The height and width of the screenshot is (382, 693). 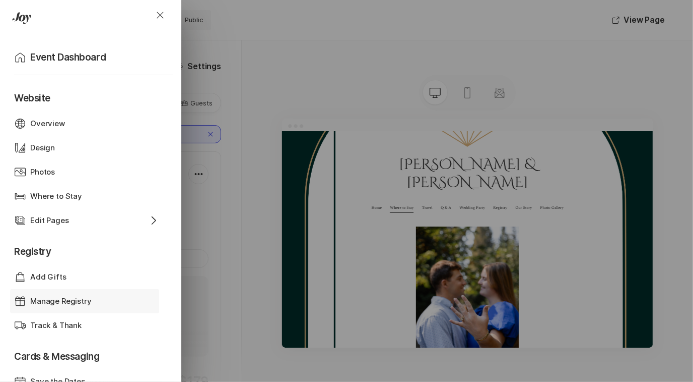 I want to click on p: Design, so click(x=42, y=148).